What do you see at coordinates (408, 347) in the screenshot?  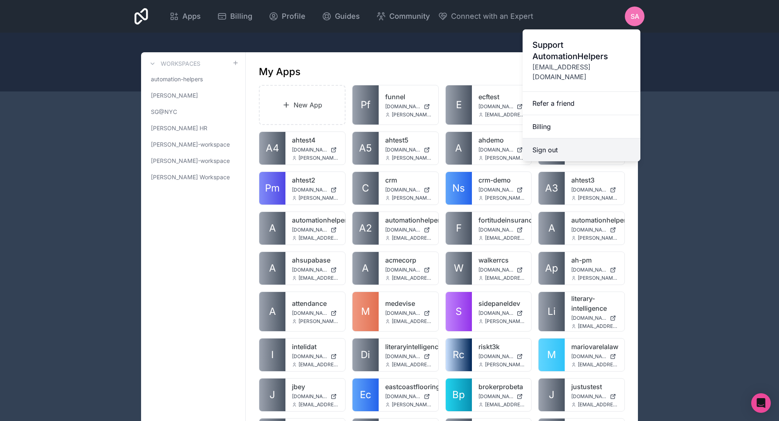 I see `a: literaryintelligence` at bounding box center [408, 347].